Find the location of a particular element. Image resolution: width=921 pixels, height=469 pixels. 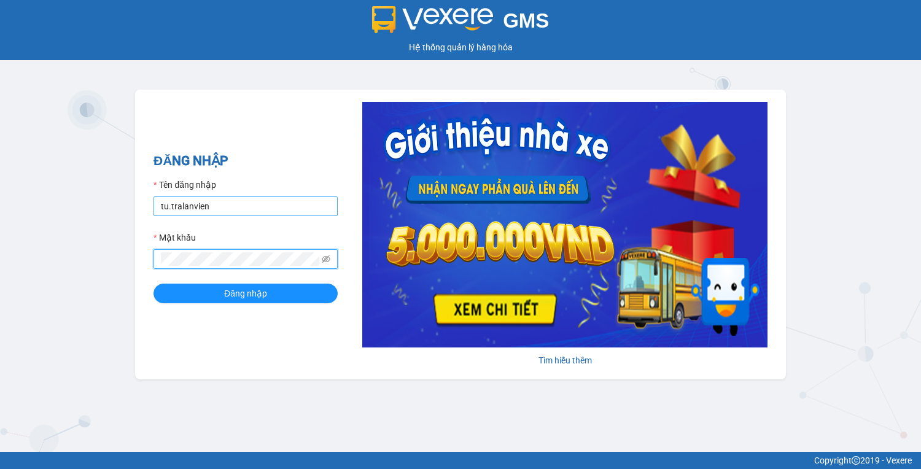

button: Đăng nhập is located at coordinates (246, 293).